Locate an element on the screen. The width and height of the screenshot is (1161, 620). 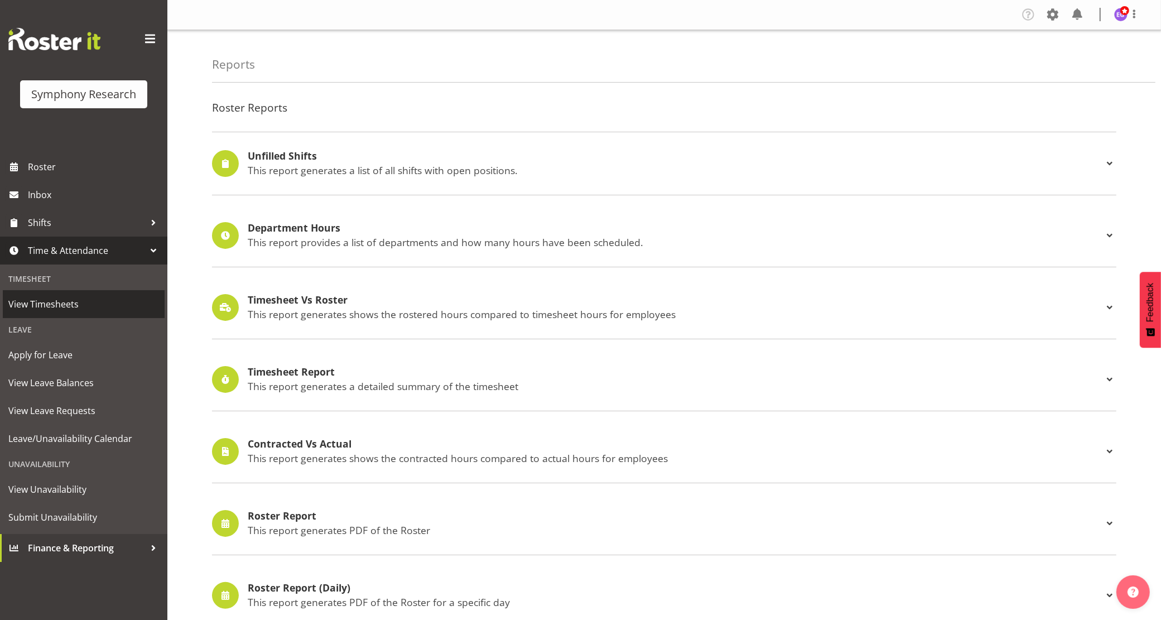
a: Apply for Leave is located at coordinates (84, 355).